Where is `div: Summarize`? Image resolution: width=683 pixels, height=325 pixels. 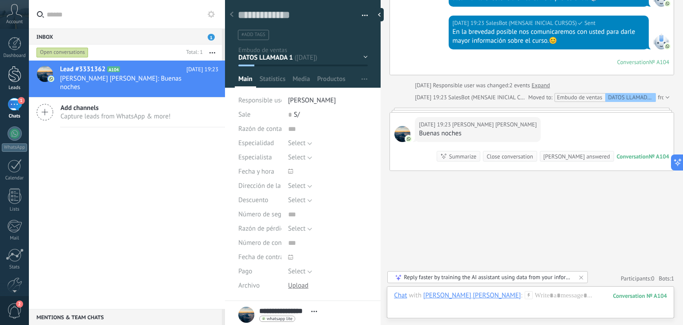
div: Summarize is located at coordinates (463, 156).